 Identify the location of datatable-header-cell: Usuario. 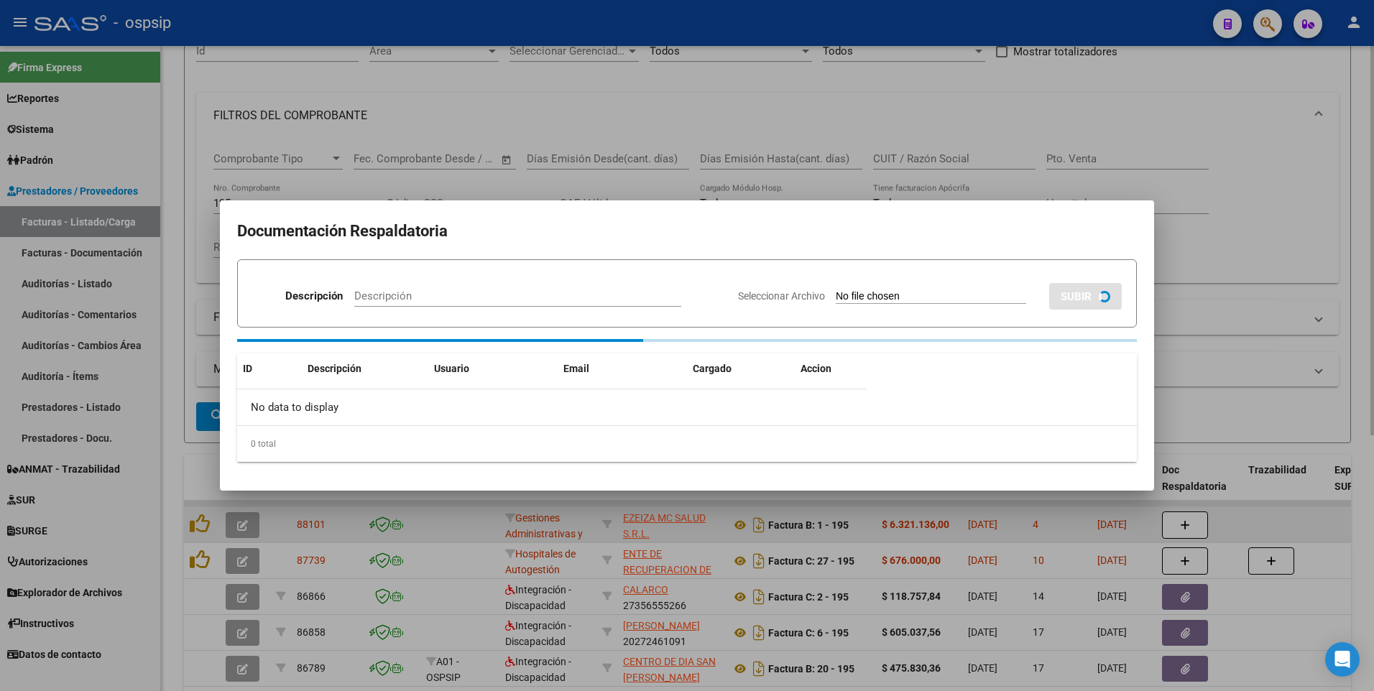
(493, 369).